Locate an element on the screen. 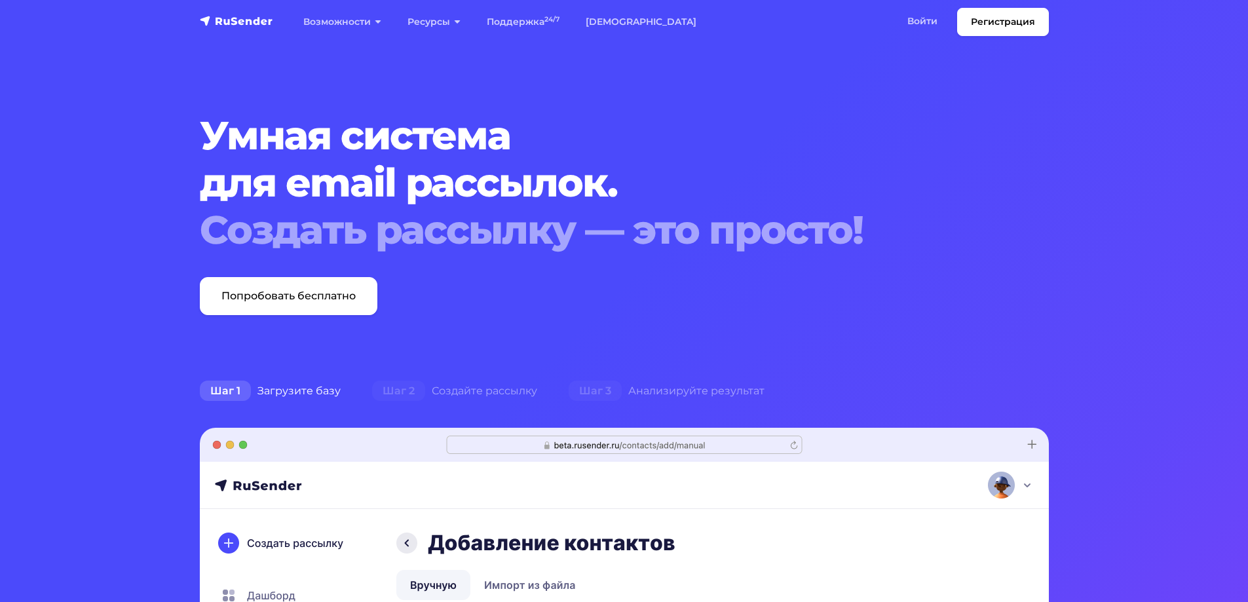 The height and width of the screenshot is (602, 1248). a: Регистрация is located at coordinates (1003, 22).